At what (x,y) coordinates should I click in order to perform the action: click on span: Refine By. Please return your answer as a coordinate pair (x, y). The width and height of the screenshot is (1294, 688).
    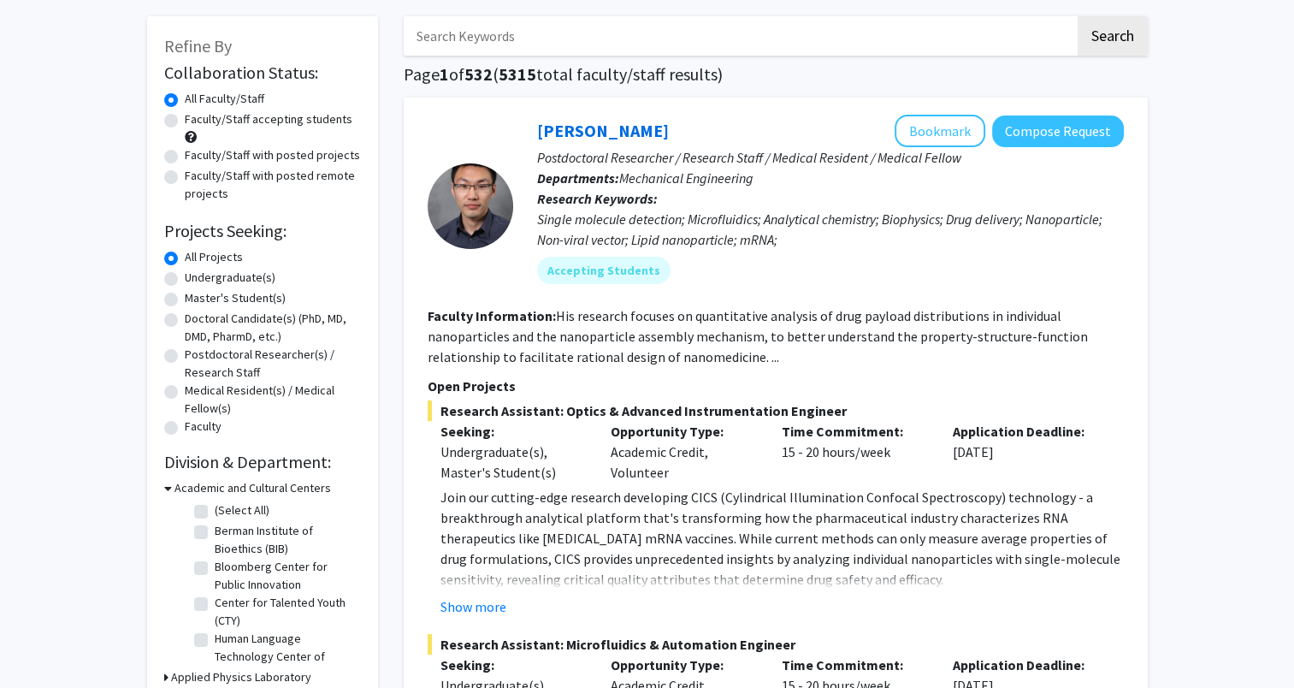
    Looking at the image, I should click on (198, 45).